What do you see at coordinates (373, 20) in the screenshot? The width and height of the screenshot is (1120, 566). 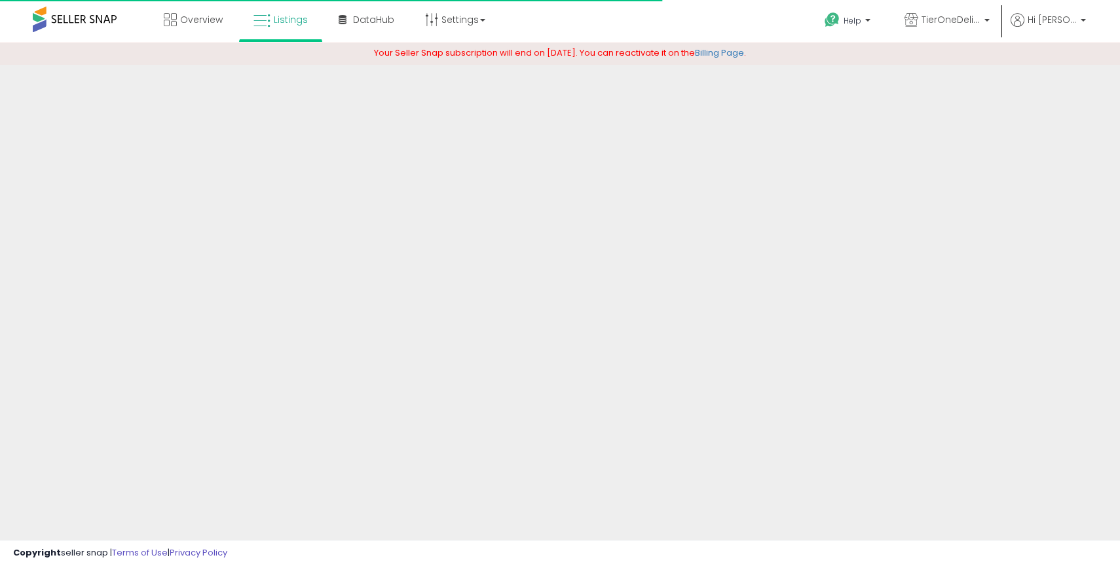 I see `span: DataHub` at bounding box center [373, 20].